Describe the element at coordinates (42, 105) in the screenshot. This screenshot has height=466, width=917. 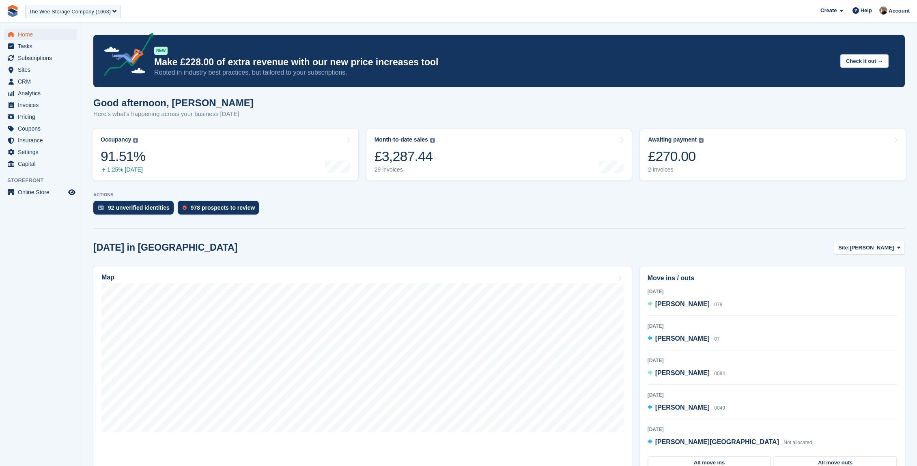
I see `span: Invoices` at that location.